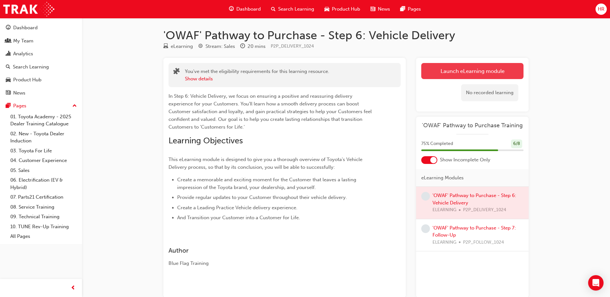 The width and height of the screenshot is (610, 297). What do you see at coordinates (273, 250) in the screenshot?
I see `h3: Author` at bounding box center [273, 250].